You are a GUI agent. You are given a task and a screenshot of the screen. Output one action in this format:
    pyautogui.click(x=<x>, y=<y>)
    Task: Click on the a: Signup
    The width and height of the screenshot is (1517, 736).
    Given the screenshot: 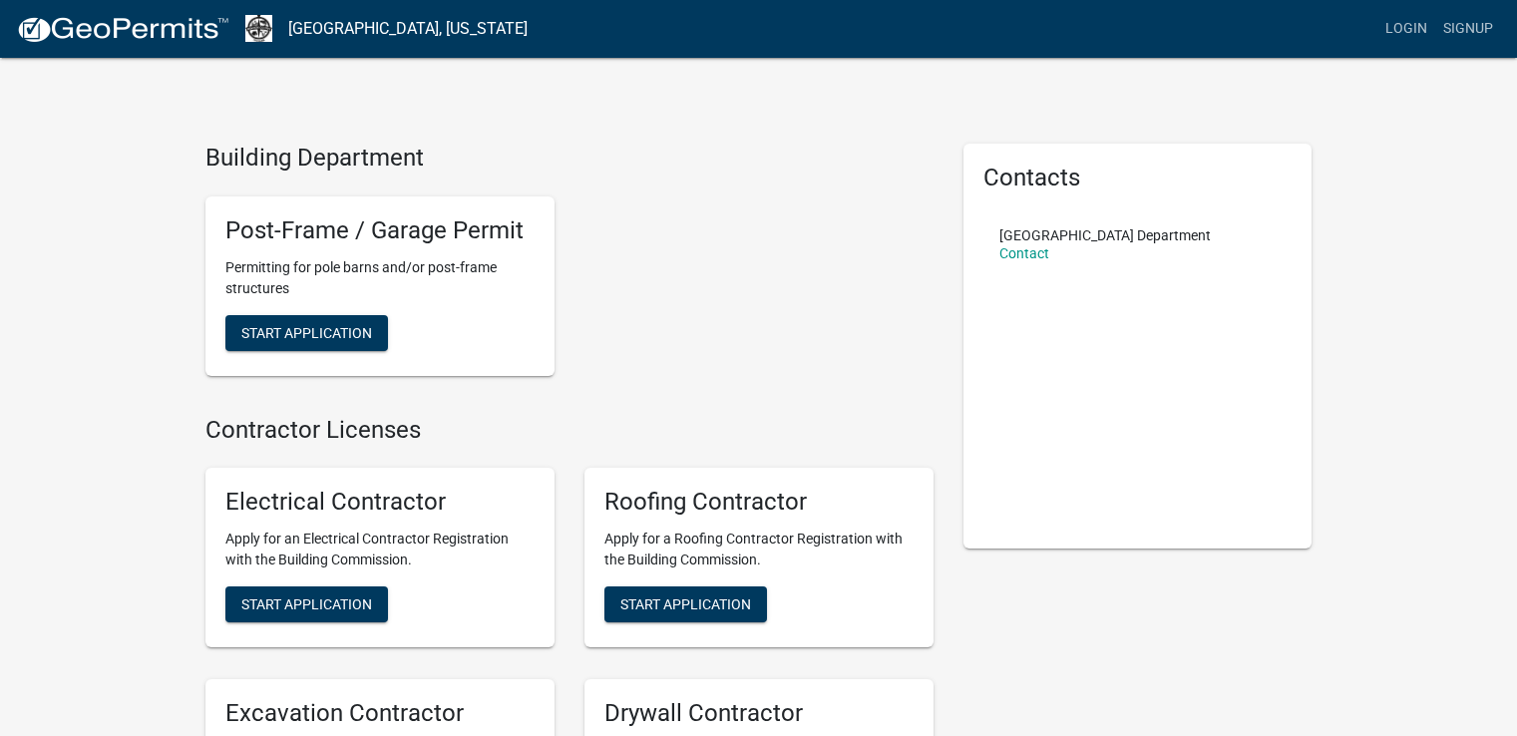 What is the action you would take?
    pyautogui.click(x=1468, y=29)
    